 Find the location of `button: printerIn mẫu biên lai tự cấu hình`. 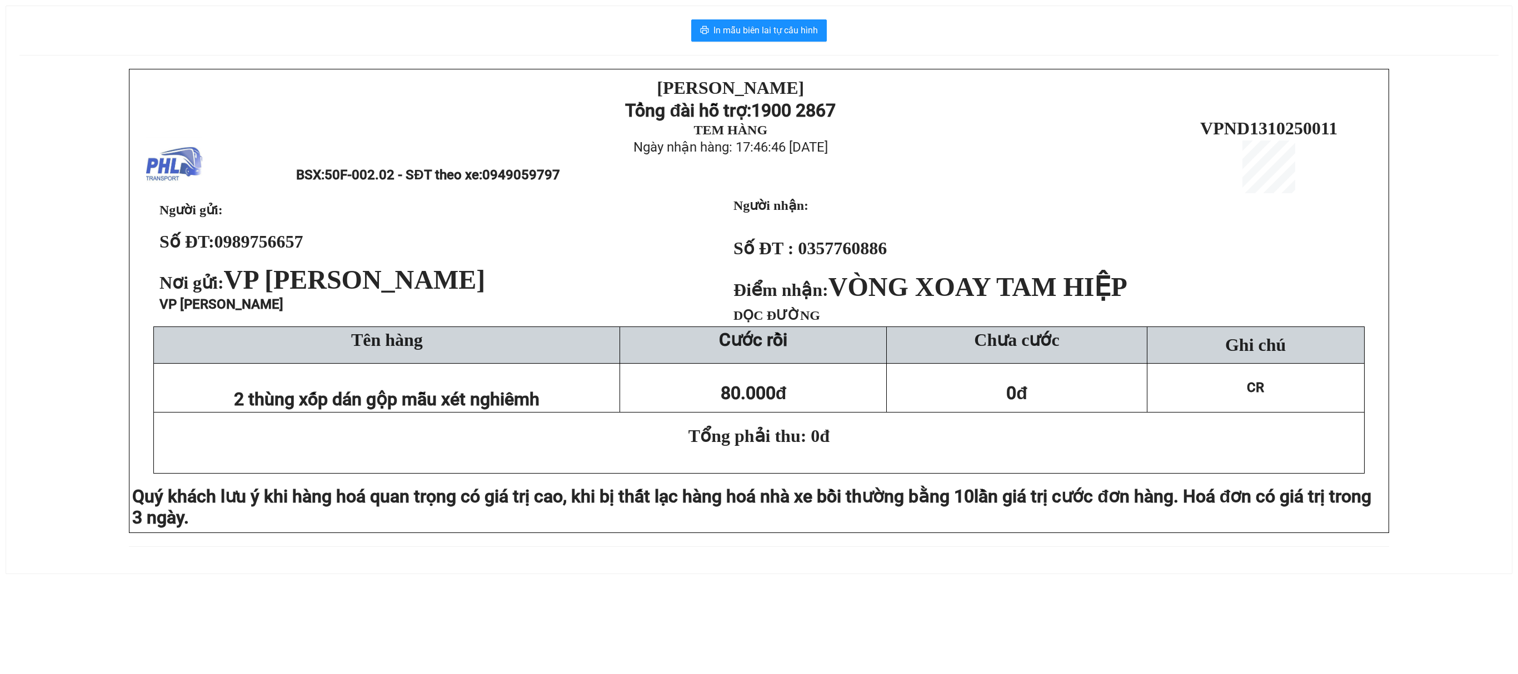

button: printerIn mẫu biên lai tự cấu hình is located at coordinates (759, 31).